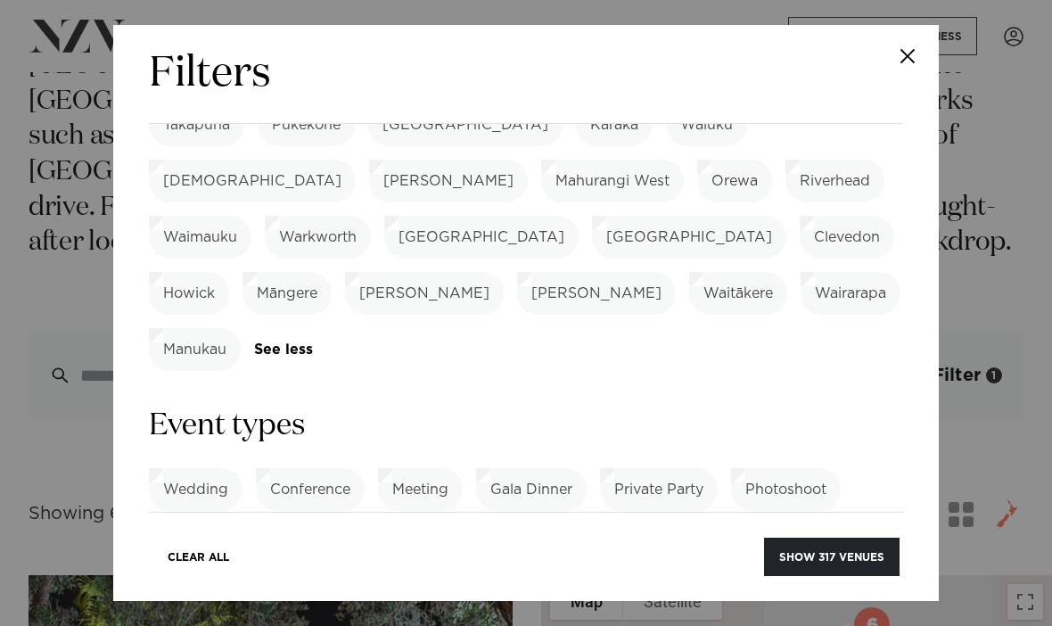 The image size is (1052, 626). I want to click on button: Show 317 venues, so click(832, 556).